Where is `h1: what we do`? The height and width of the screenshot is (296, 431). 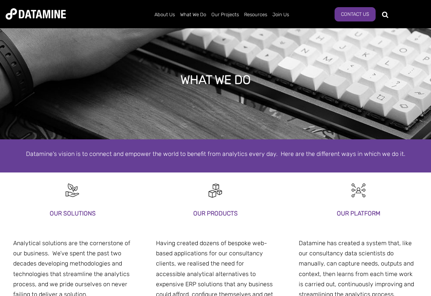
h1: what we do is located at coordinates (215, 80).